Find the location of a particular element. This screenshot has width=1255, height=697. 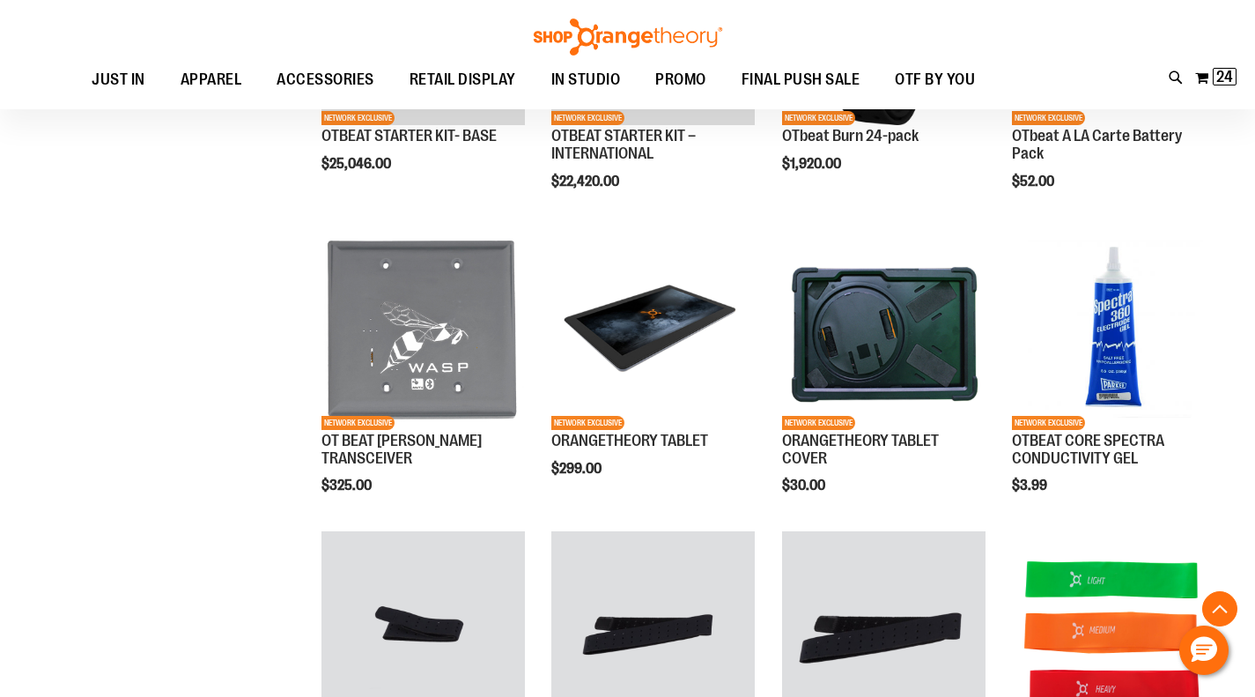

img: Product image for ORANGETHEORY TABLET COVER is located at coordinates (883, 328).